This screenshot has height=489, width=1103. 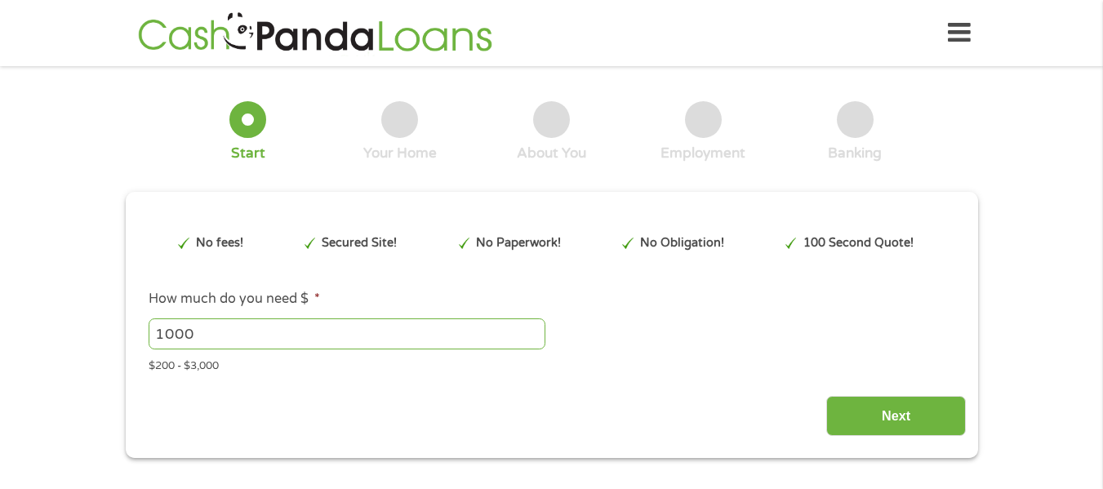 What do you see at coordinates (315, 33) in the screenshot?
I see `img: GetLoanNow Logo` at bounding box center [315, 33].